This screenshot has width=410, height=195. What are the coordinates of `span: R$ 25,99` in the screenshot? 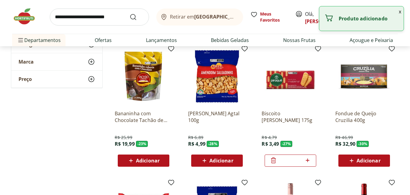 It's located at (124, 137).